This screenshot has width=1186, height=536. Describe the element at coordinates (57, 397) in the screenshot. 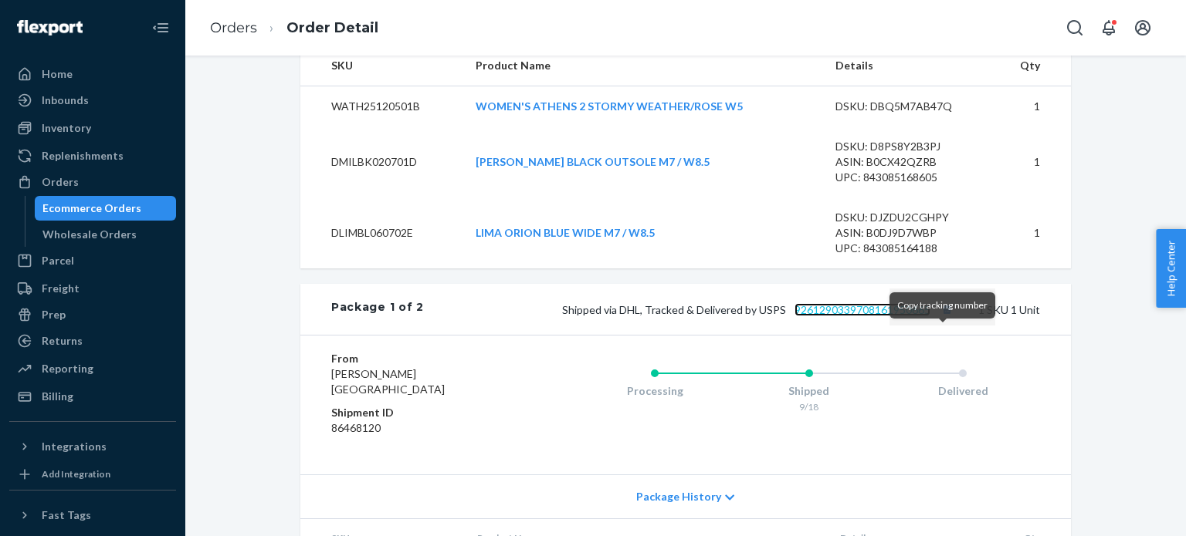

I see `div: Billing` at that location.